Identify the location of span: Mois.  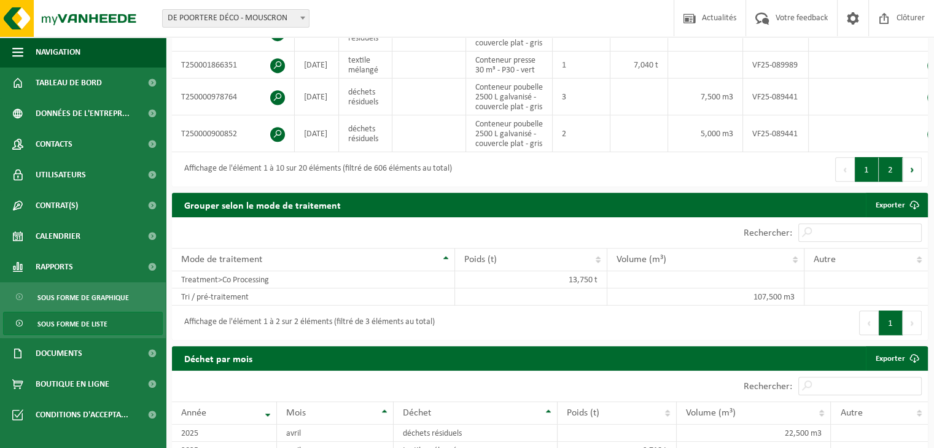
(296, 413).